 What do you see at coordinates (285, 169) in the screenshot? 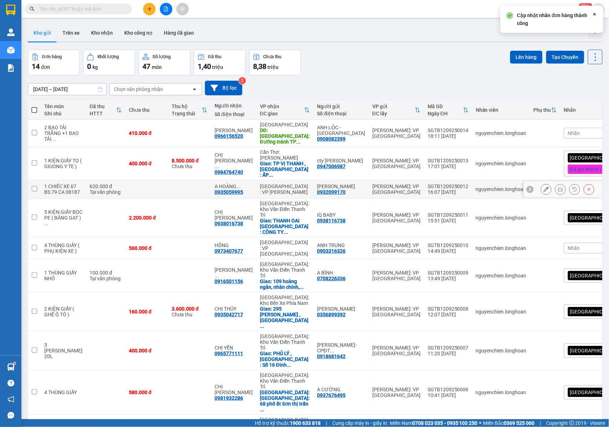
I see `div: Giao: TP VỊ THANH , HẬU GIANG : ẤP MỸ HIỆP 1 , XÃ TÂN TIẾN , TP VỊ THANH, HẬU GIÀNG` at bounding box center [285, 169].